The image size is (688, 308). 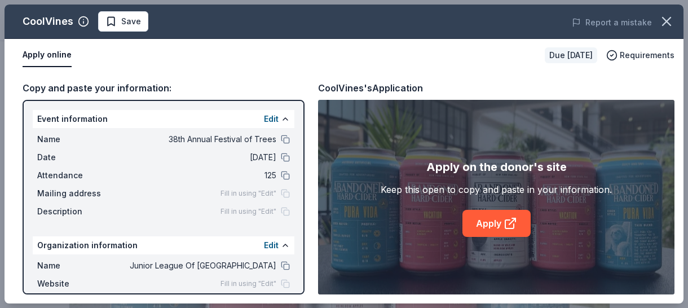 What do you see at coordinates (163, 88) in the screenshot?
I see `div: Copy and paste your information:` at bounding box center [163, 88].